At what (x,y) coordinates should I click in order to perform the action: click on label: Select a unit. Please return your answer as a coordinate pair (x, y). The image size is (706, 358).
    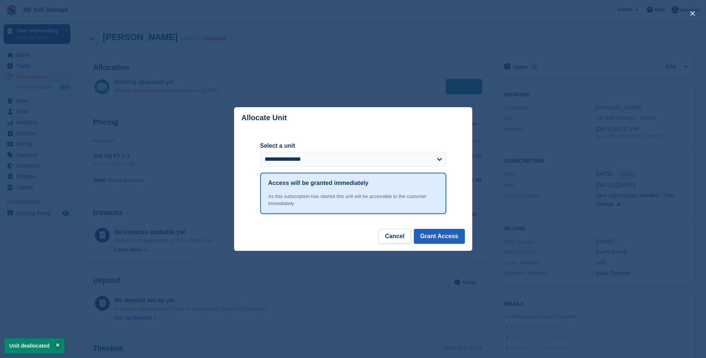
    Looking at the image, I should click on (353, 146).